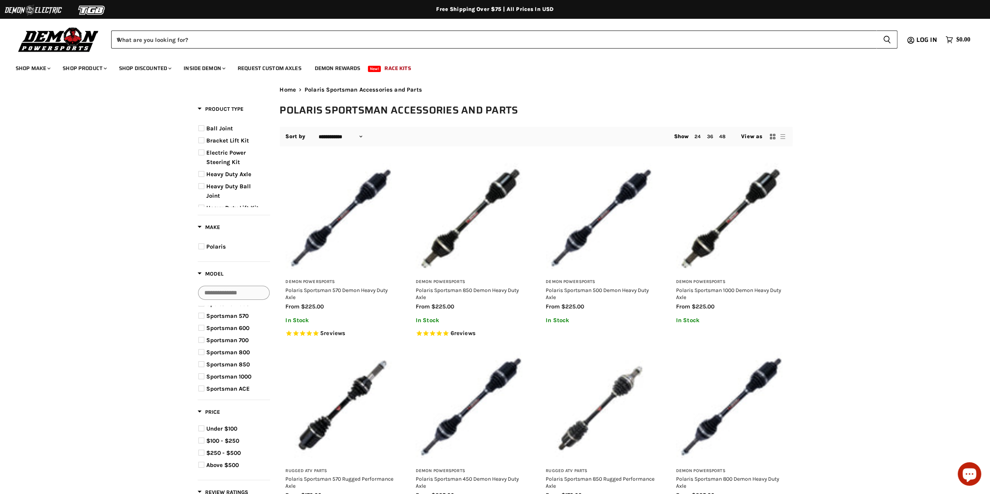 The width and height of the screenshot is (990, 494). Describe the element at coordinates (224, 453) in the screenshot. I see `span: $250 - $500` at that location.